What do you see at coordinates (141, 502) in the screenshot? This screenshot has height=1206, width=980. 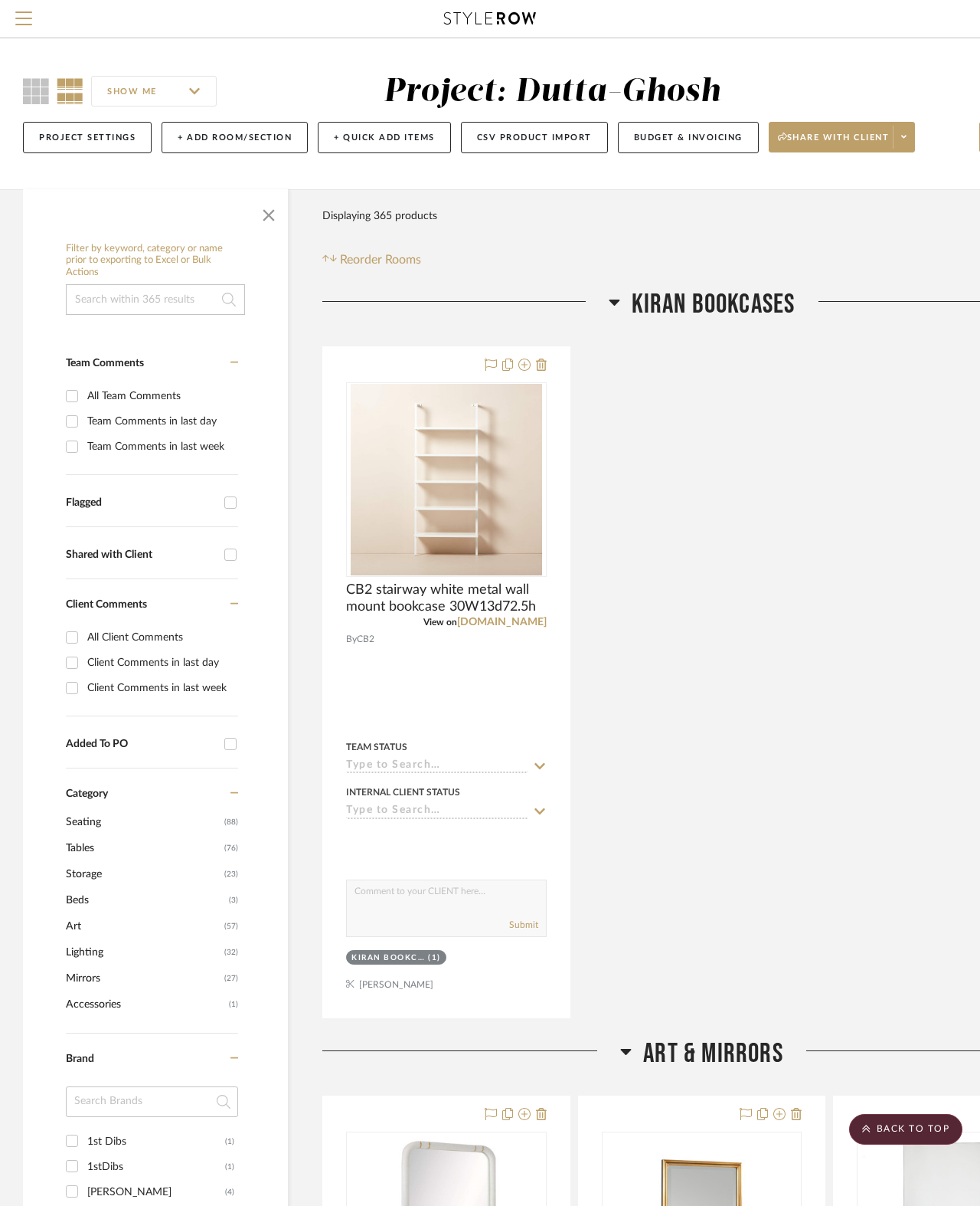 I see `div: Flagged` at bounding box center [141, 502].